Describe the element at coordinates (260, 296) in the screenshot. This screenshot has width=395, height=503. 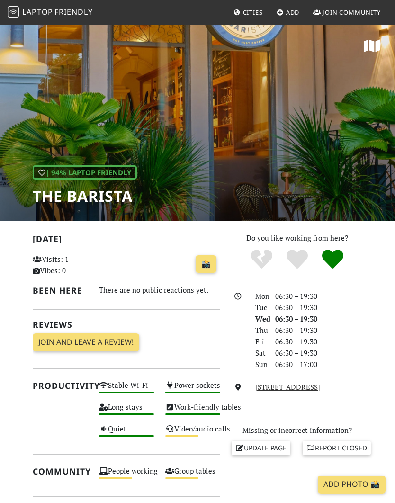
I see `div: Mon` at that location.